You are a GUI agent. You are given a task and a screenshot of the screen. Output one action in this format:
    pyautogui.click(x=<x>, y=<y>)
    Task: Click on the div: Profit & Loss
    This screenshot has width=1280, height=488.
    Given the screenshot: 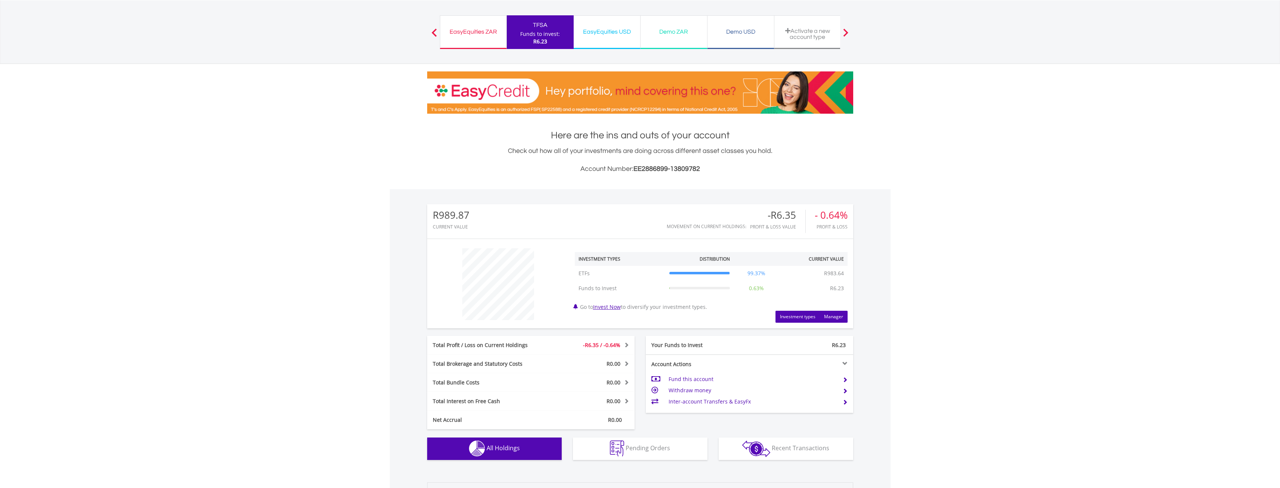 What is the action you would take?
    pyautogui.click(x=831, y=226)
    